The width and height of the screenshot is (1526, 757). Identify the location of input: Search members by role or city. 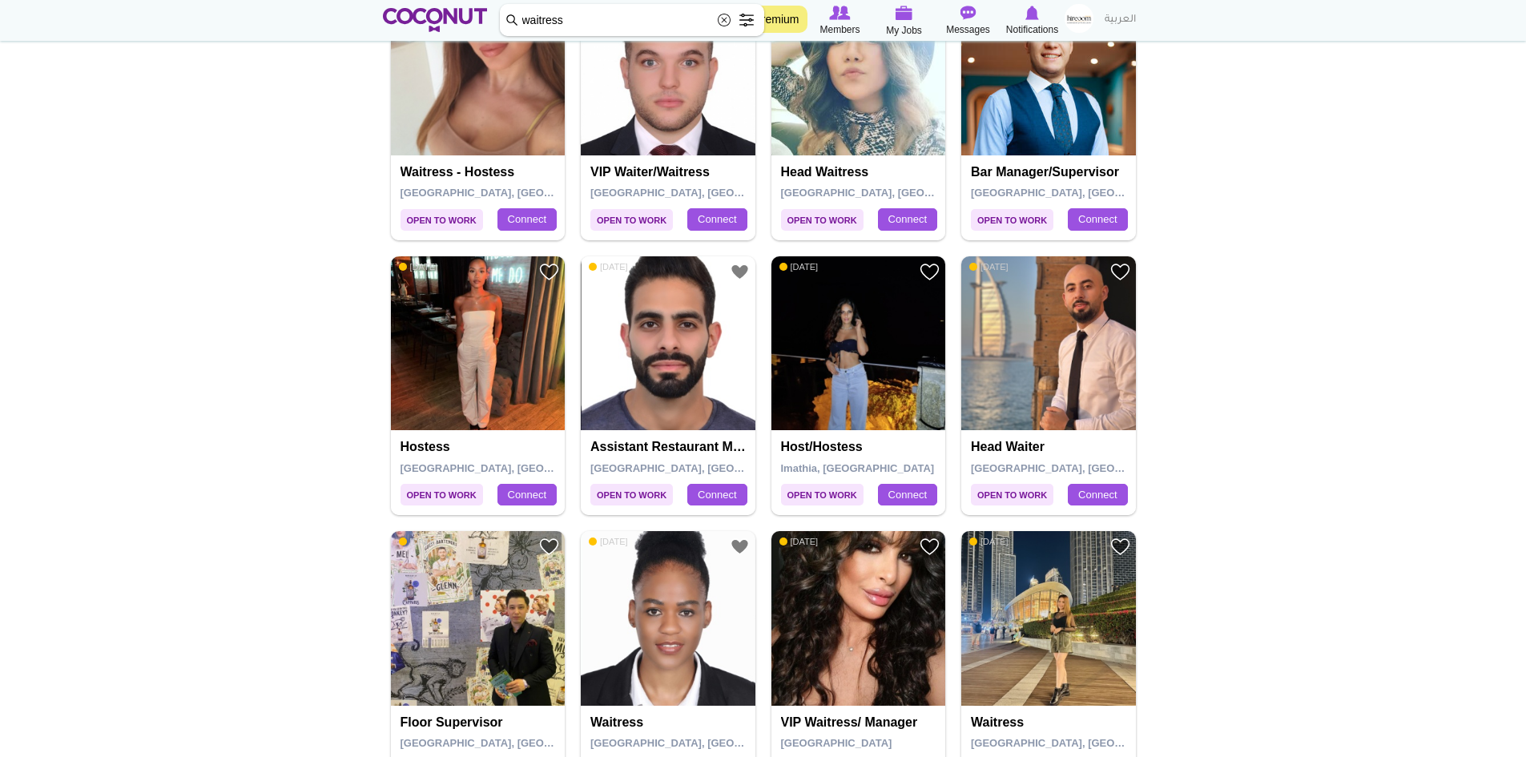
(632, 20).